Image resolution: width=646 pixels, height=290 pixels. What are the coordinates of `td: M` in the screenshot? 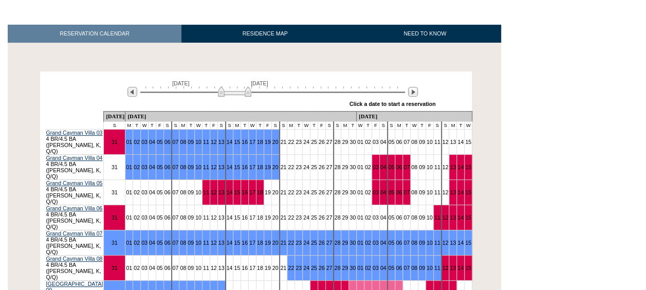 It's located at (399, 125).